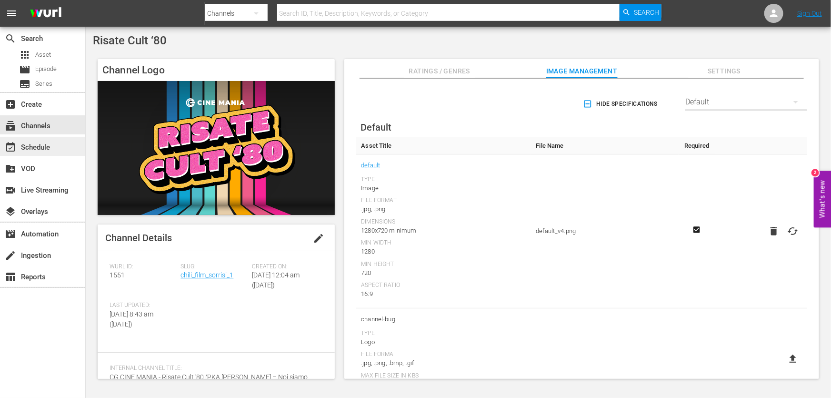 Image resolution: width=831 pixels, height=398 pixels. Describe the element at coordinates (816, 172) in the screenshot. I see `div: 2` at that location.